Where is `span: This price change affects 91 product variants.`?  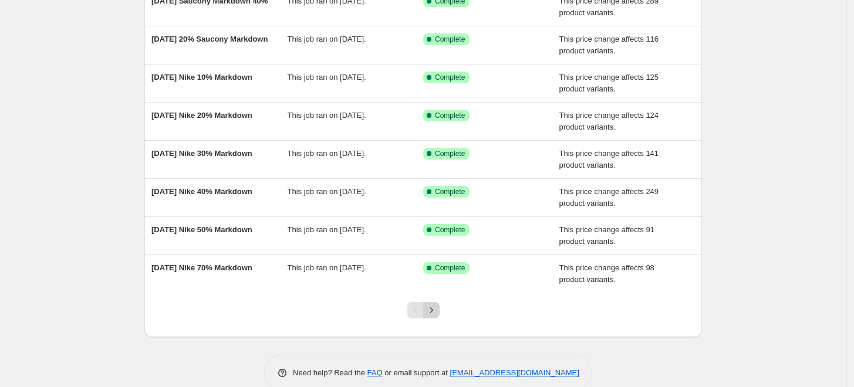 span: This price change affects 91 product variants. is located at coordinates (607, 235).